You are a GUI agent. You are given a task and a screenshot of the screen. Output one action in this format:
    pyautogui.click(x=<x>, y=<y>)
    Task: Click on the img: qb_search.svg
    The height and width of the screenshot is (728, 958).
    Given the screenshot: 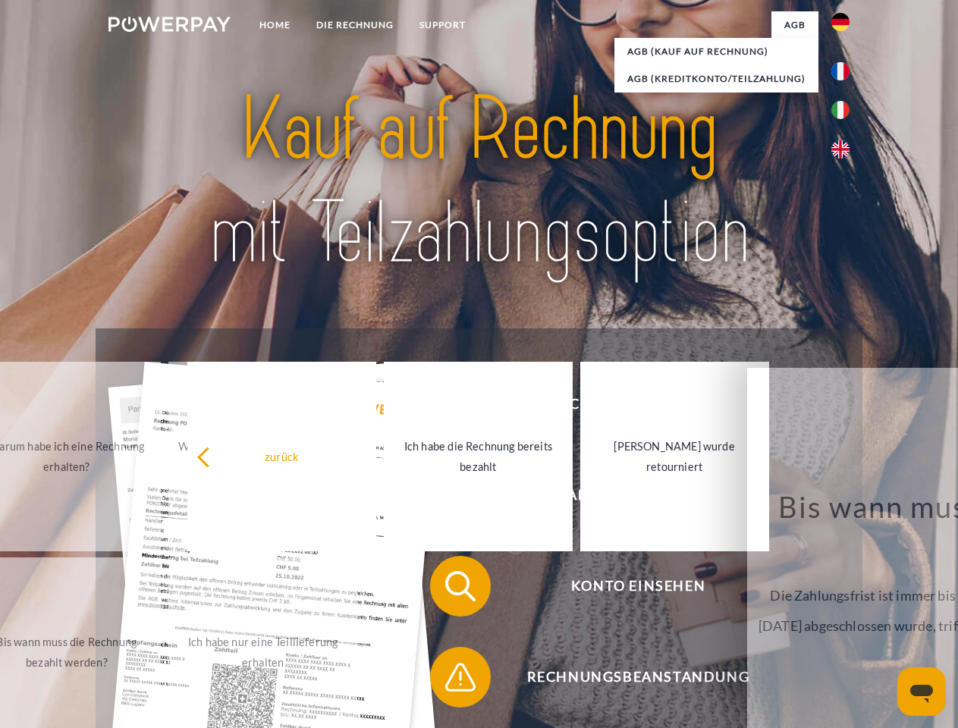 What is the action you would take?
    pyautogui.click(x=460, y=586)
    